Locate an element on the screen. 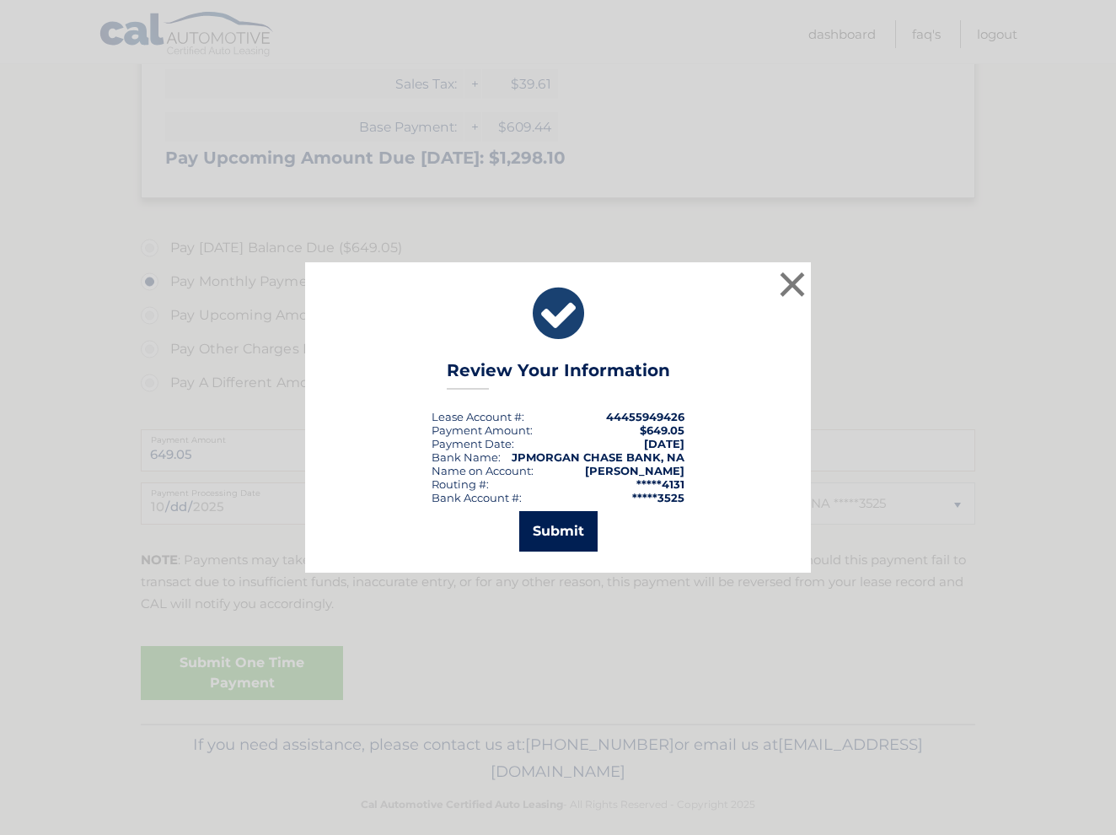 This screenshot has width=1116, height=835. div: Routing #: is located at coordinates (460, 484).